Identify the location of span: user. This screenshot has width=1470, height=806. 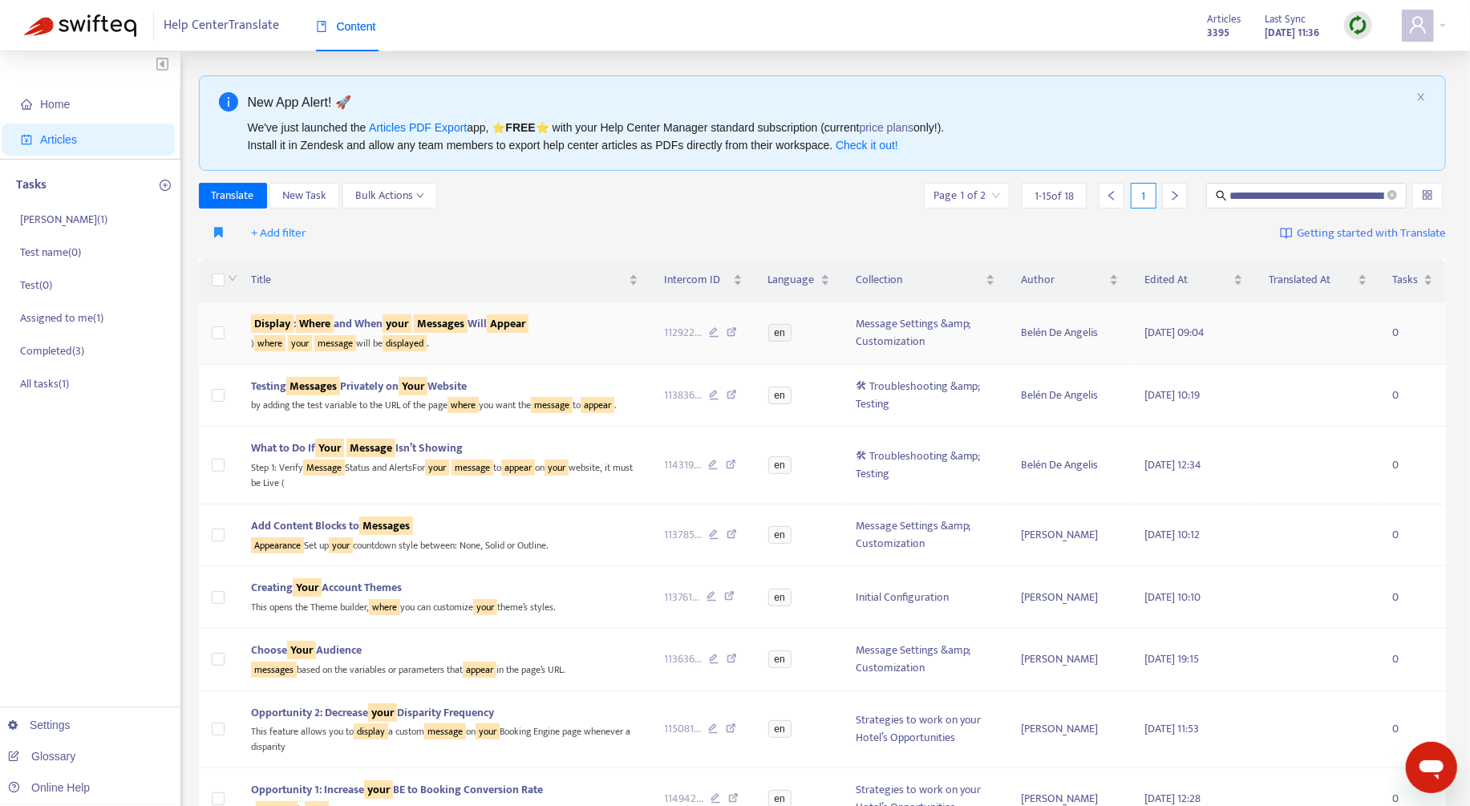
(1418, 25).